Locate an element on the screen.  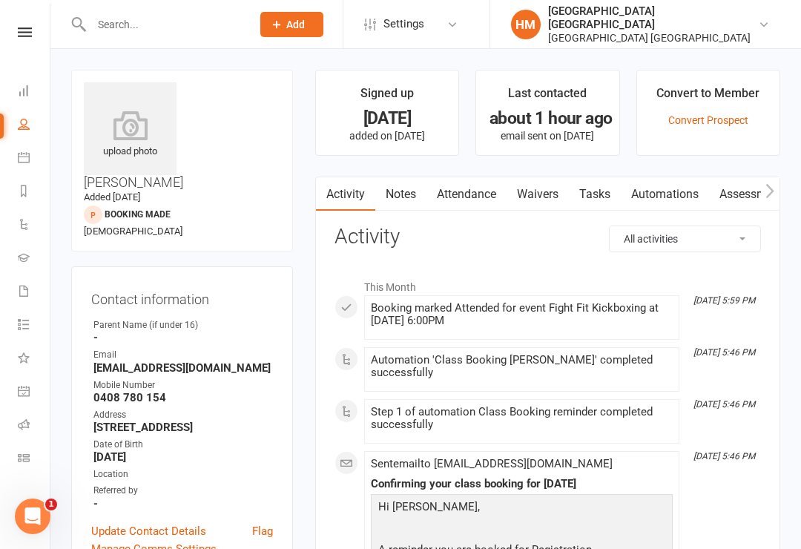
button: Add is located at coordinates (292, 24).